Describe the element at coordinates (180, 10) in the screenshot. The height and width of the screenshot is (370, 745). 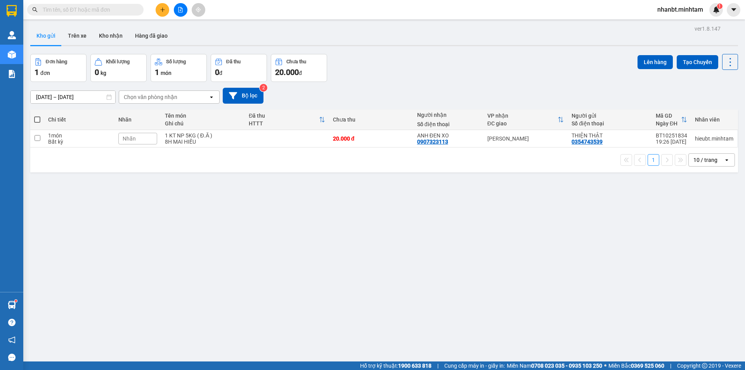
I see `button: file-add` at that location.